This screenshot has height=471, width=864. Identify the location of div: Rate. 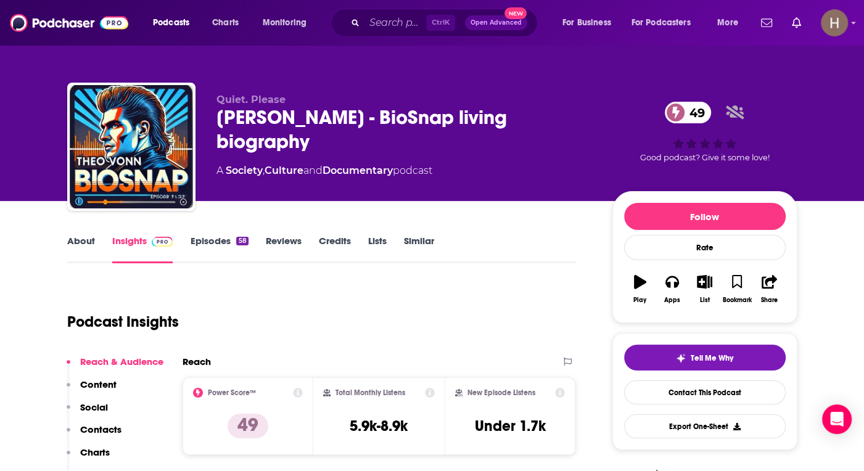
(705, 247).